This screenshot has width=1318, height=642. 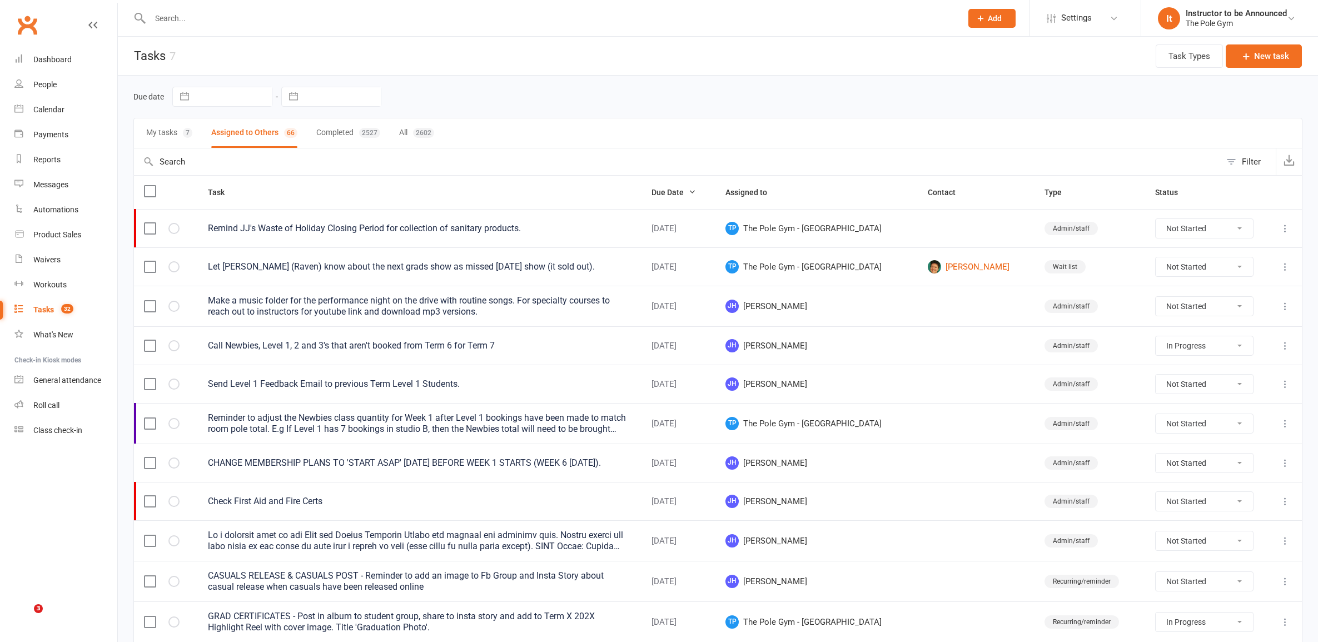 What do you see at coordinates (66, 210) in the screenshot?
I see `a: Automations` at bounding box center [66, 210].